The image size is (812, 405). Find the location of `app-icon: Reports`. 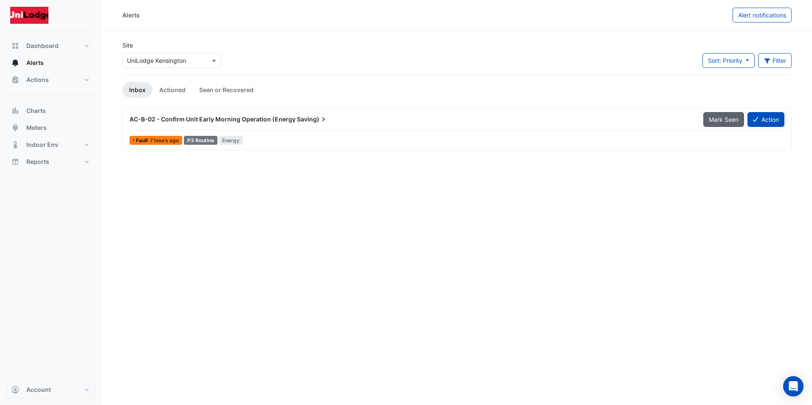

app-icon: Reports is located at coordinates (15, 162).